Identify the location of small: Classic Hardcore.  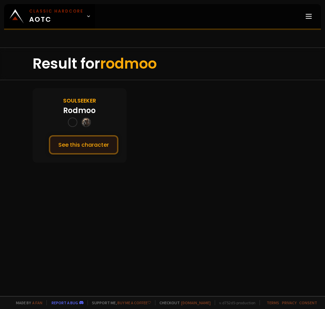
(56, 11).